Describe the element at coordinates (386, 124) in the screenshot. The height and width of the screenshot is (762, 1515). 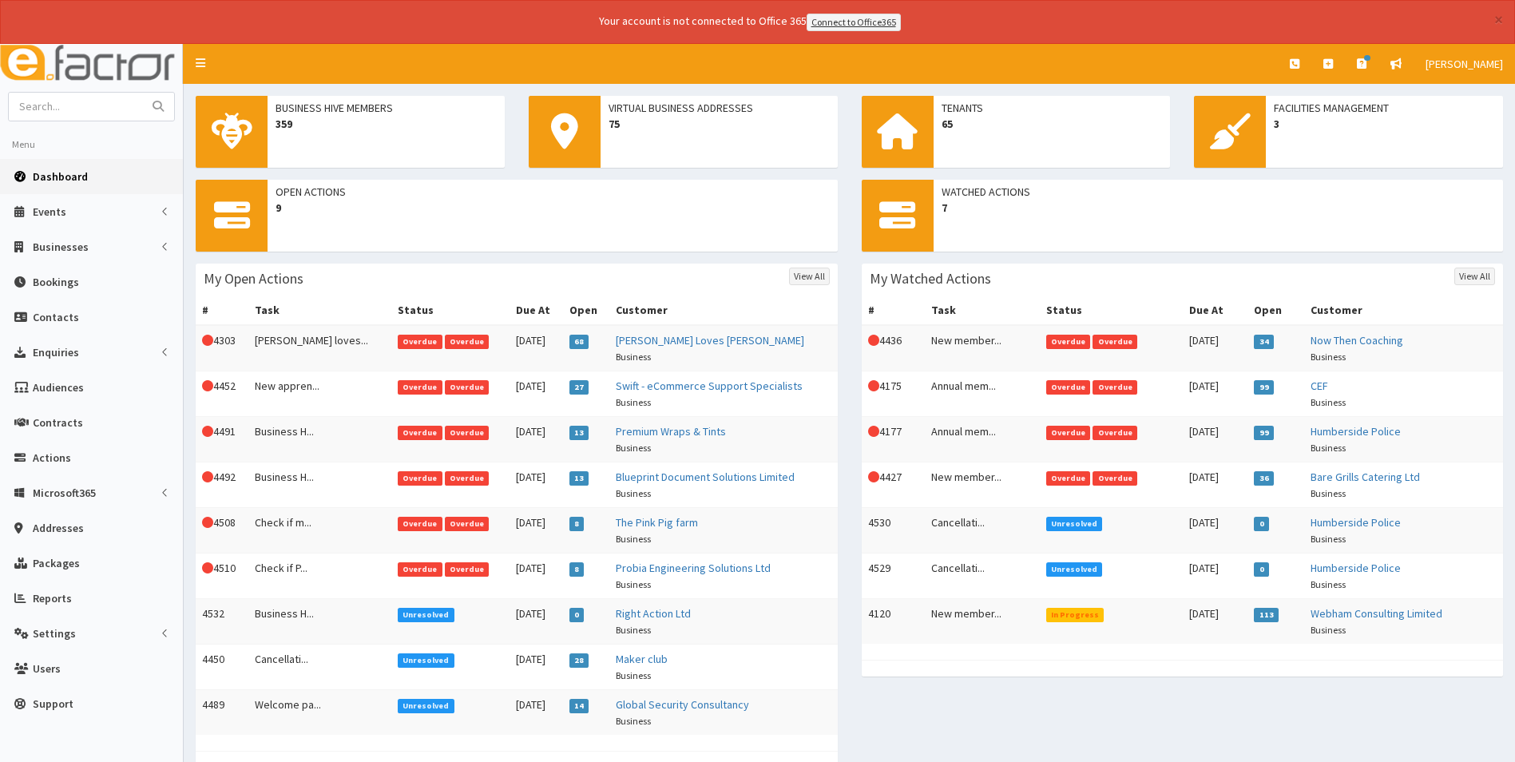
I see `span: 359` at that location.